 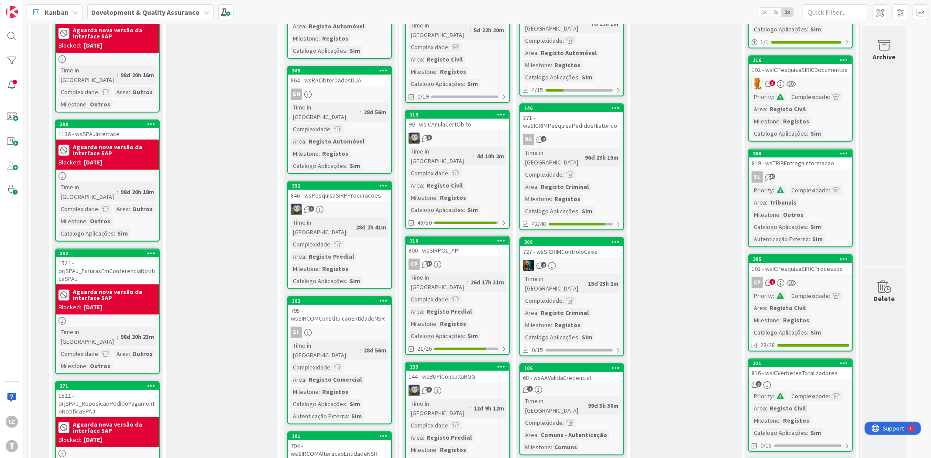 What do you see at coordinates (12, 12) in the screenshot?
I see `img: Visit kanbanzone.com` at bounding box center [12, 12].